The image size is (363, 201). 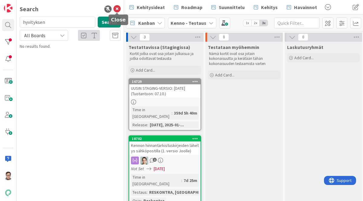 What do you see at coordinates (137, 169) in the screenshot?
I see `i: Not Set` at bounding box center [137, 169].